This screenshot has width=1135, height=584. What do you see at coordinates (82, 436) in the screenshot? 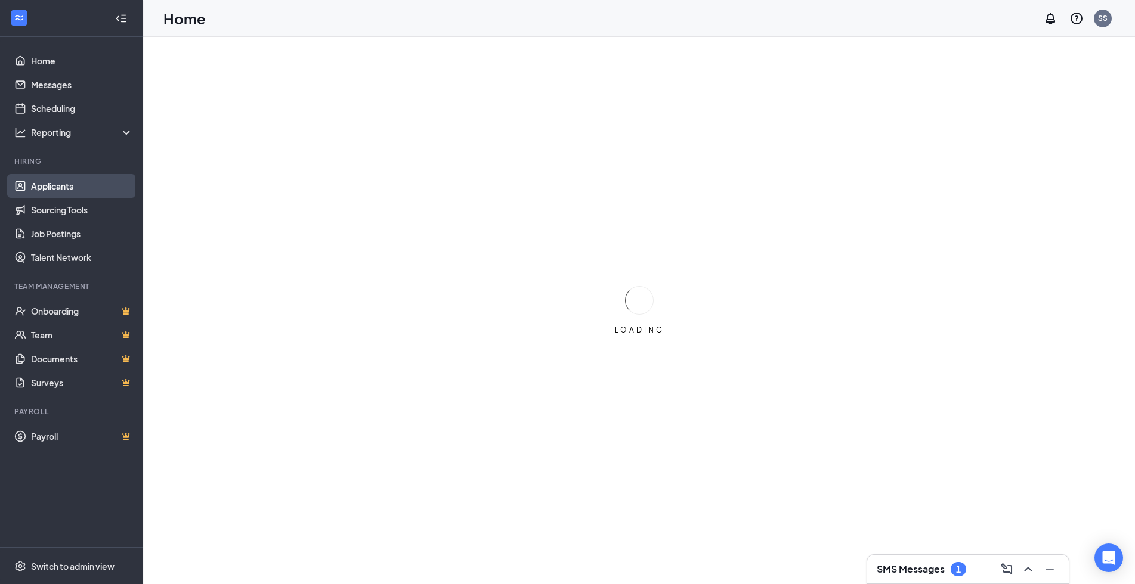
I see `a: PayrollCrown` at bounding box center [82, 436].